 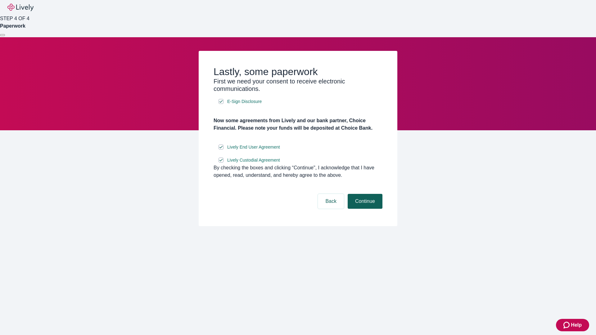 I want to click on svg: Zendesk support icon, so click(x=567, y=325).